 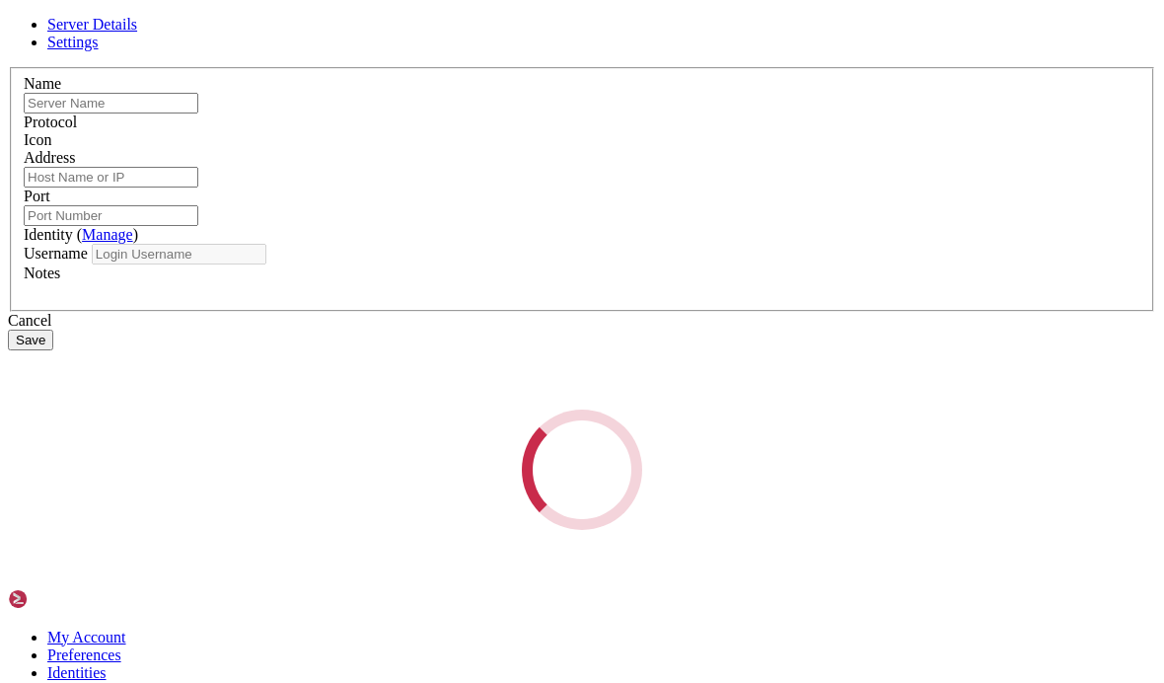 I want to click on button: Save, so click(x=31, y=339).